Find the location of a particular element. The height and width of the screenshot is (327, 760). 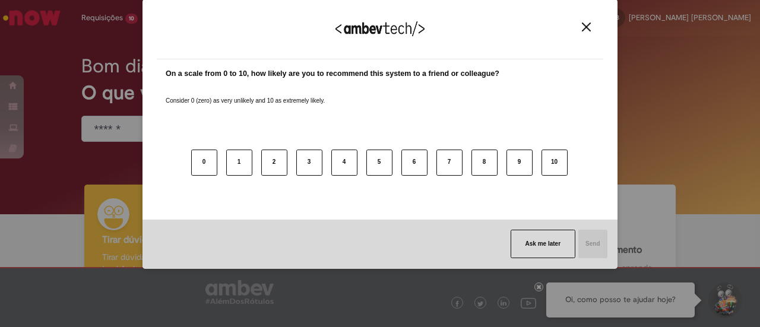

label: On a scale from 0 to 10, how likely are you to recommend this system to a friend or colleague? is located at coordinates (332, 74).